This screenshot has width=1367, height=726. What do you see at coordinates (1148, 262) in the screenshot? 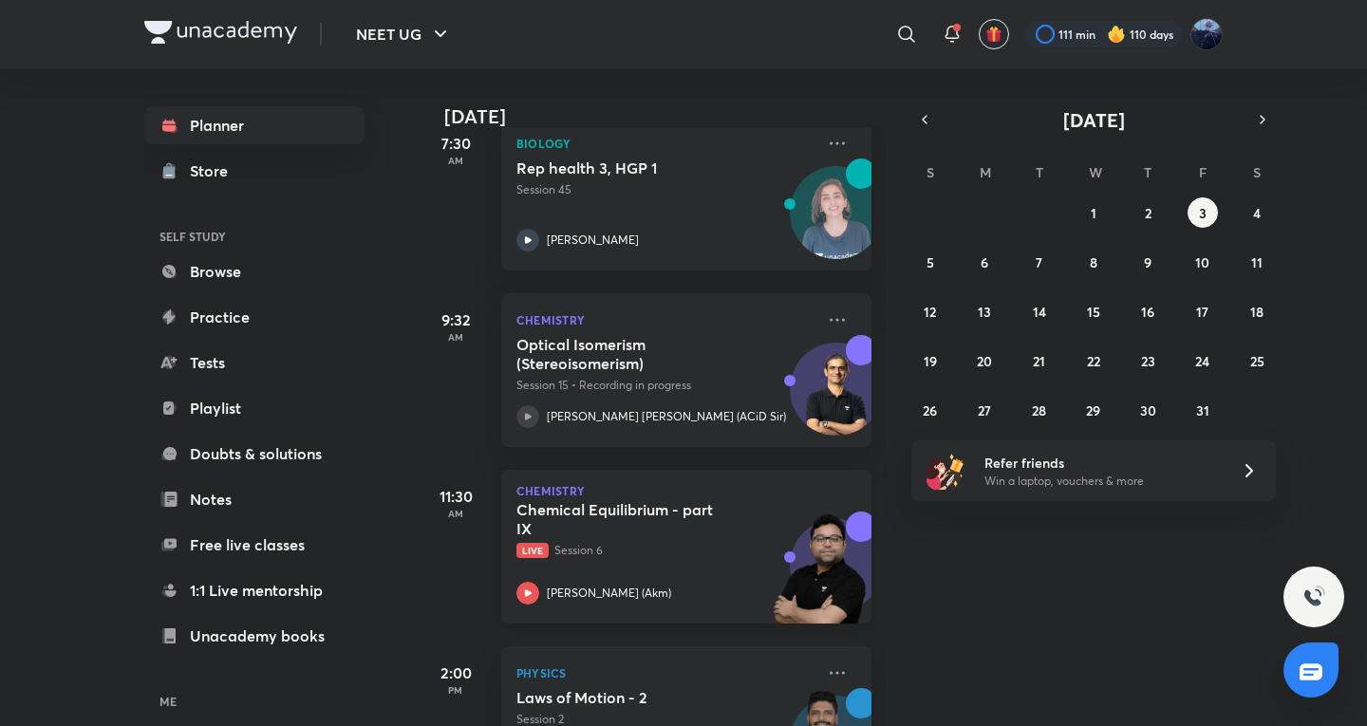
I see `button: October 9, 2025` at bounding box center [1148, 262].